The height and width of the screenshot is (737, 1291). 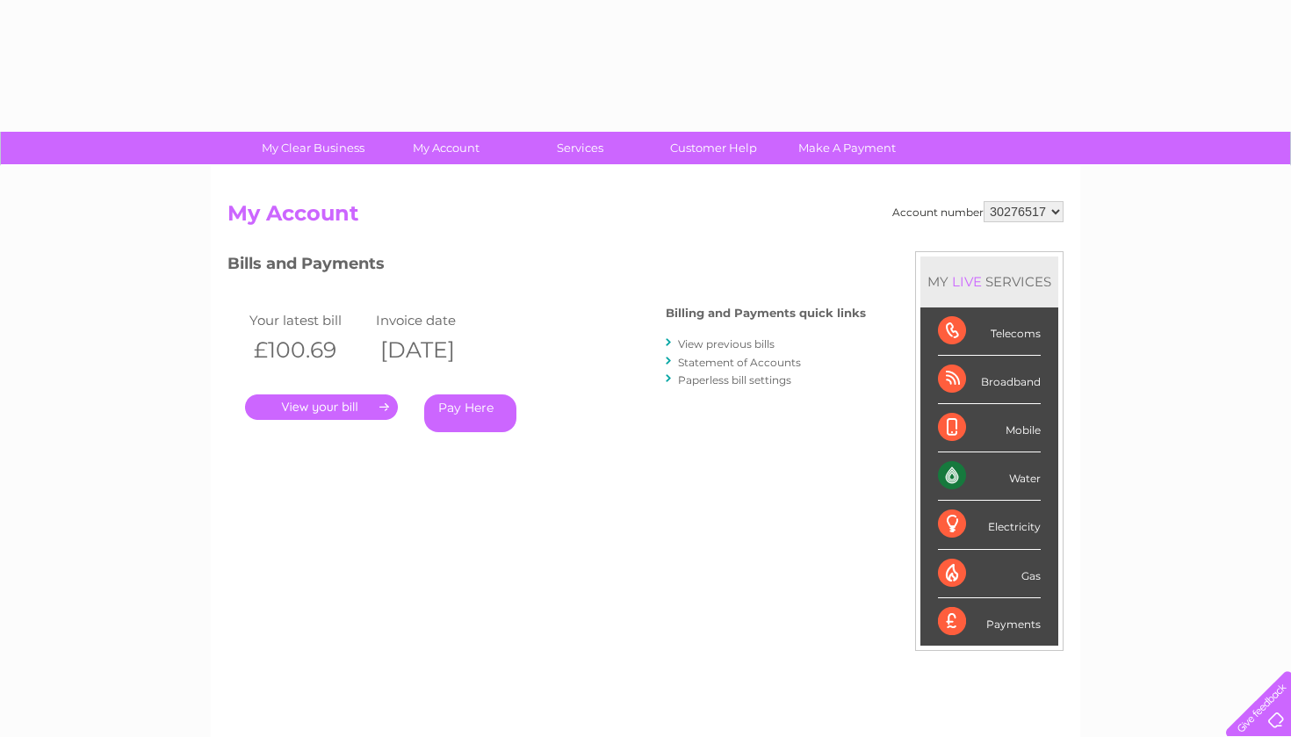 I want to click on div: Broadband, so click(x=989, y=380).